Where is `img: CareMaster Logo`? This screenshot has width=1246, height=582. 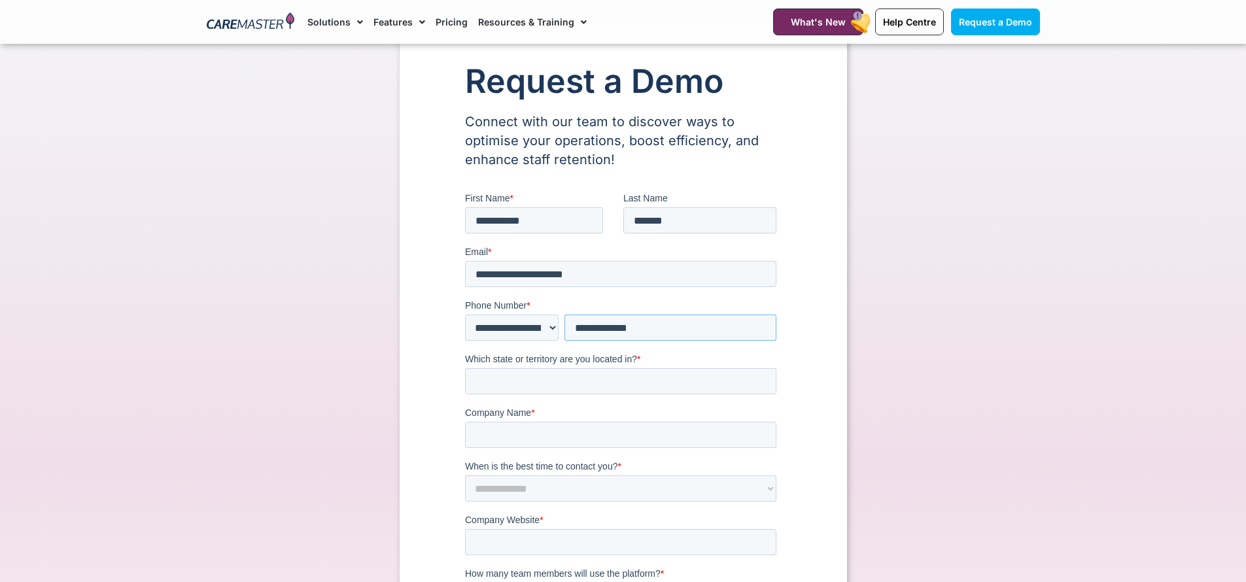
img: CareMaster Logo is located at coordinates (250, 22).